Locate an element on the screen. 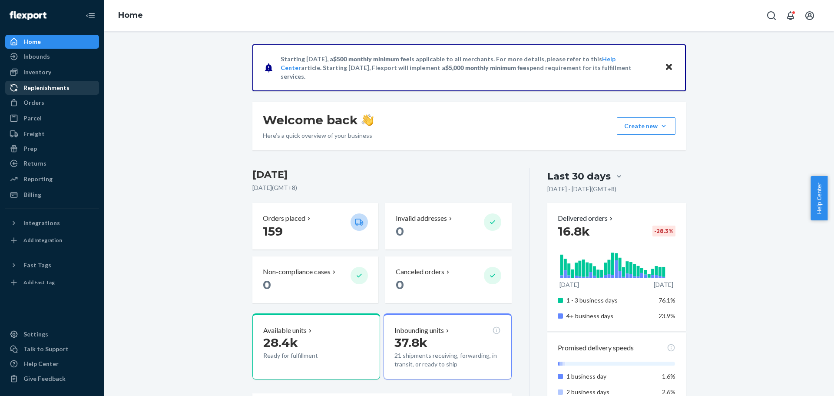 The height and width of the screenshot is (396, 834). div: Billing is located at coordinates (32, 195).